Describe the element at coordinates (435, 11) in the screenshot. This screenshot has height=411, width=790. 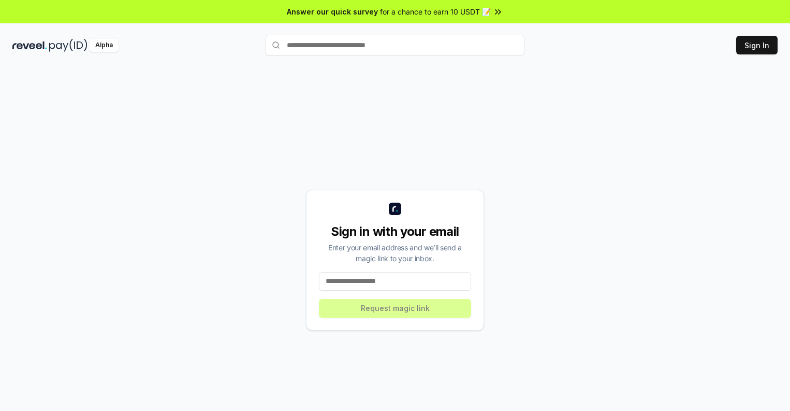
I see `span: for a chance to earn 10 USDT 📝` at that location.